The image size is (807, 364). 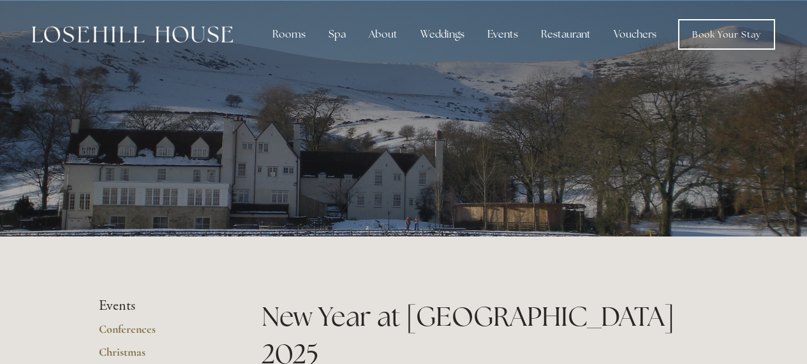 What do you see at coordinates (635, 34) in the screenshot?
I see `a: Vouchers` at bounding box center [635, 34].